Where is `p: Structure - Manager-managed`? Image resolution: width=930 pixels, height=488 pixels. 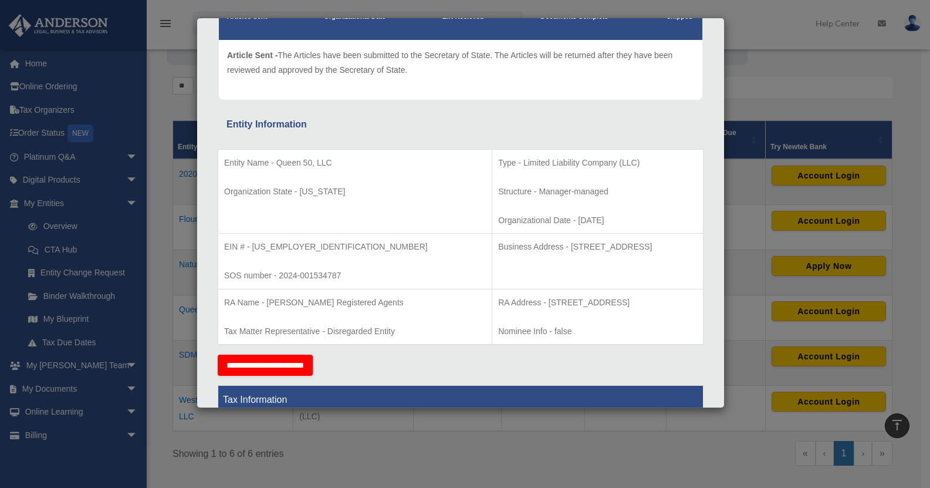
p: Structure - Manager-managed is located at coordinates (597, 191).